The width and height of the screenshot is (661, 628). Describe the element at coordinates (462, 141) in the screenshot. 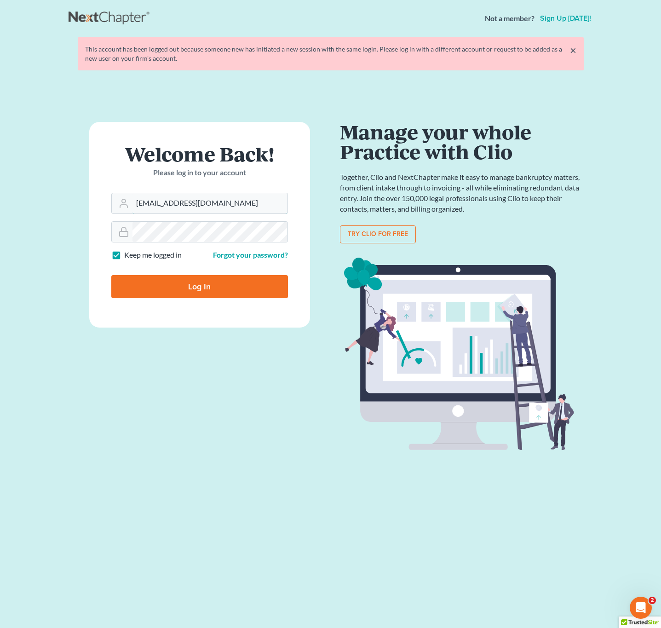

I see `h1: Manage your whole Practice with Clio` at that location.